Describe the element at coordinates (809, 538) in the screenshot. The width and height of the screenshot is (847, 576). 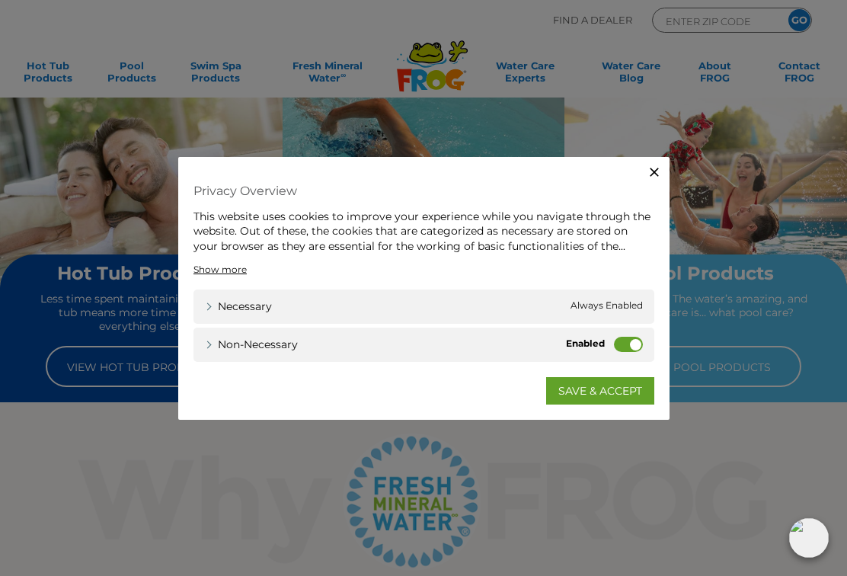
I see `img: openIcon` at that location.